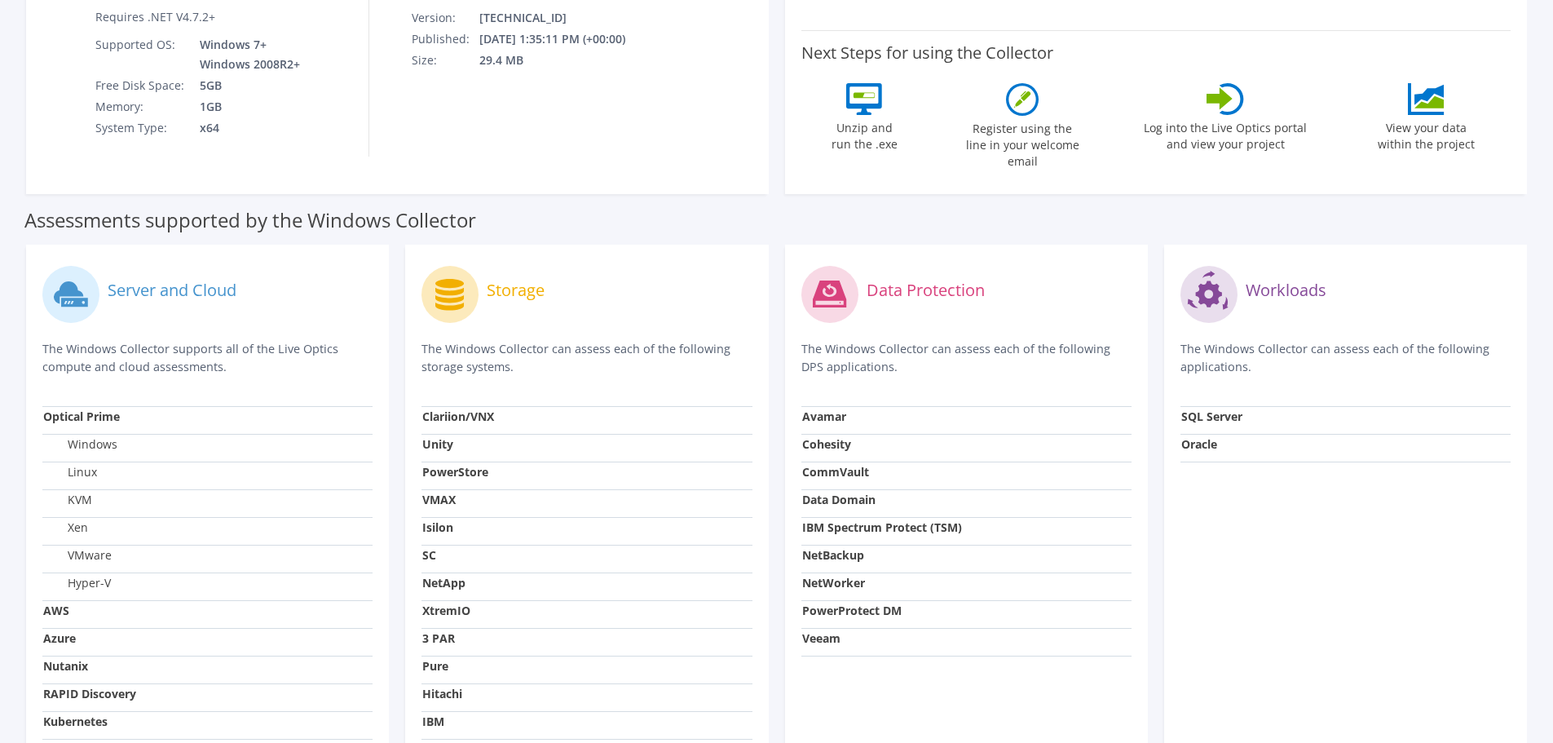 This screenshot has width=1553, height=743. I want to click on p: The Windows Collector can assess each of the following applications., so click(1346, 358).